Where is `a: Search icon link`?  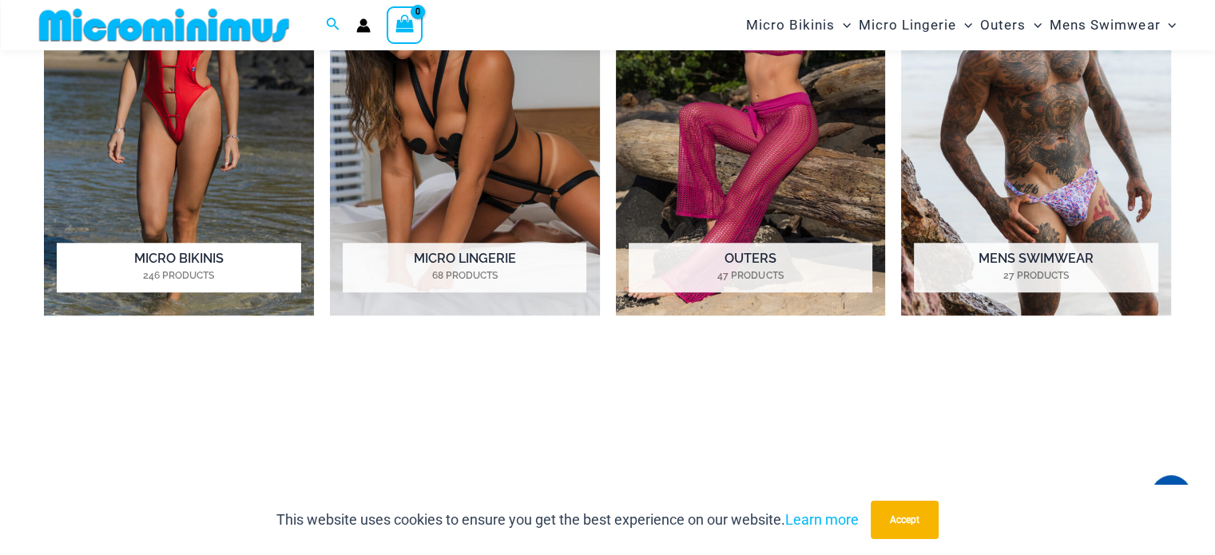
a: Search icon link is located at coordinates (333, 25).